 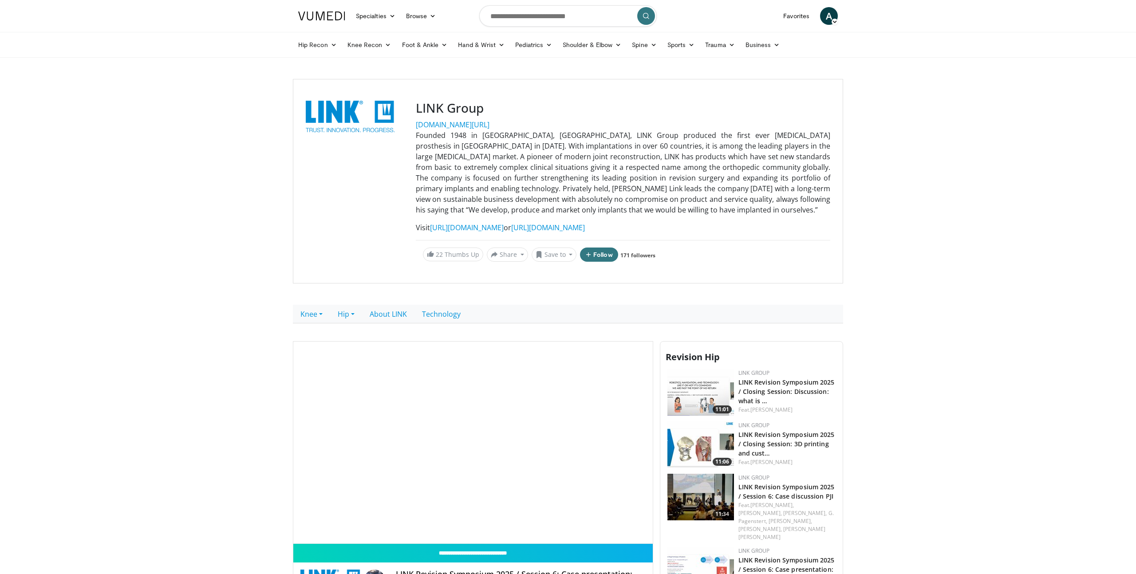 I want to click on span: 11:01, so click(x=722, y=410).